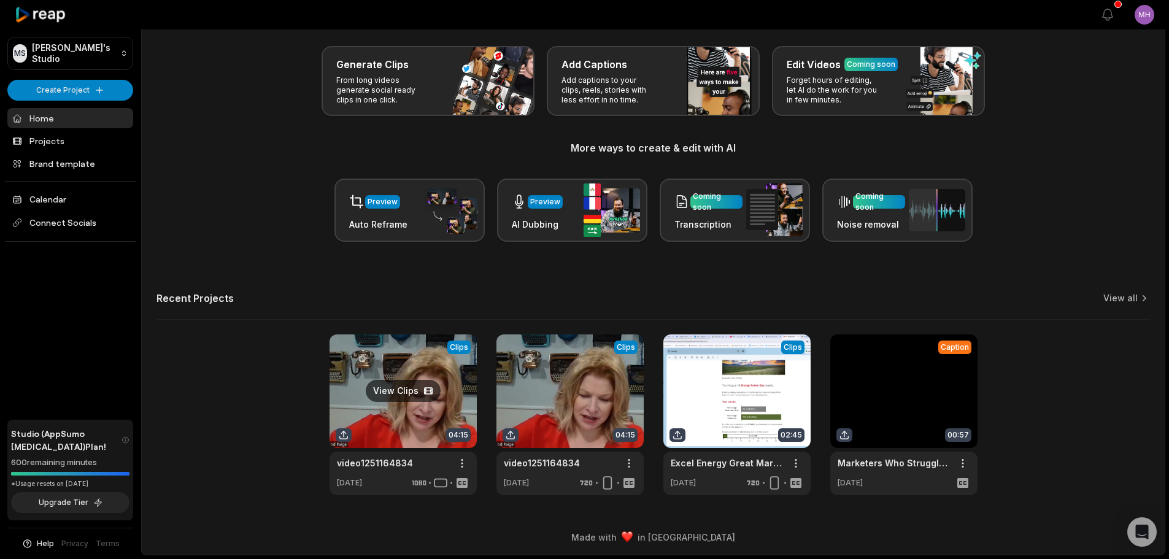 Image resolution: width=1169 pixels, height=559 pixels. I want to click on div: MS, so click(20, 53).